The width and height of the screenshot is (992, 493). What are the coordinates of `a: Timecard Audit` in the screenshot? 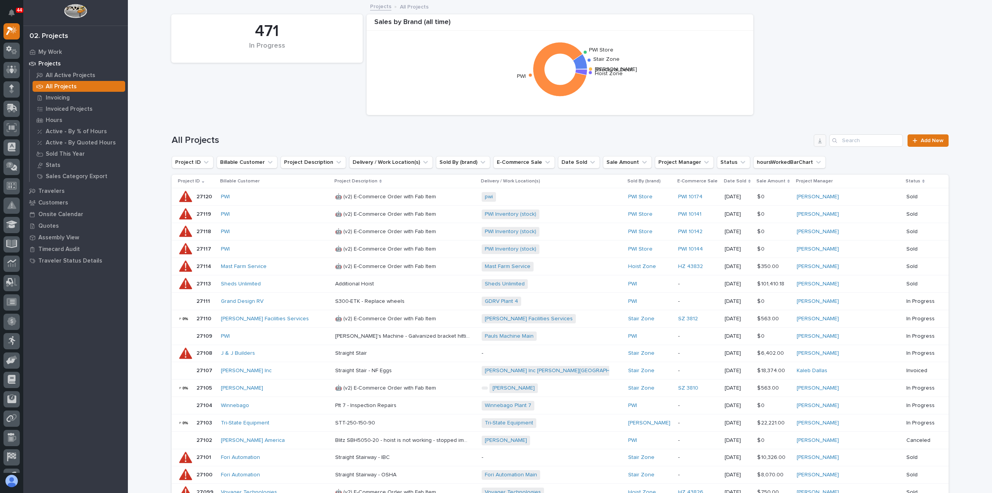 It's located at (76, 249).